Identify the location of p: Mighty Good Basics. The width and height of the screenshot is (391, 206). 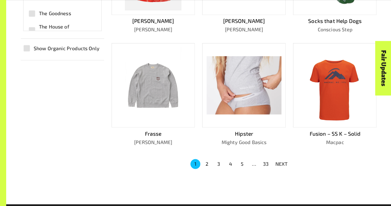
(244, 142).